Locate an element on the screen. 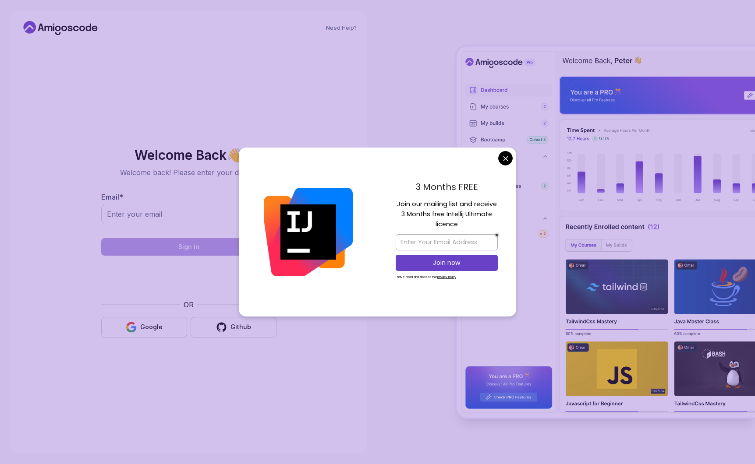 The image size is (755, 464). input: Enter your email is located at coordinates (189, 214).